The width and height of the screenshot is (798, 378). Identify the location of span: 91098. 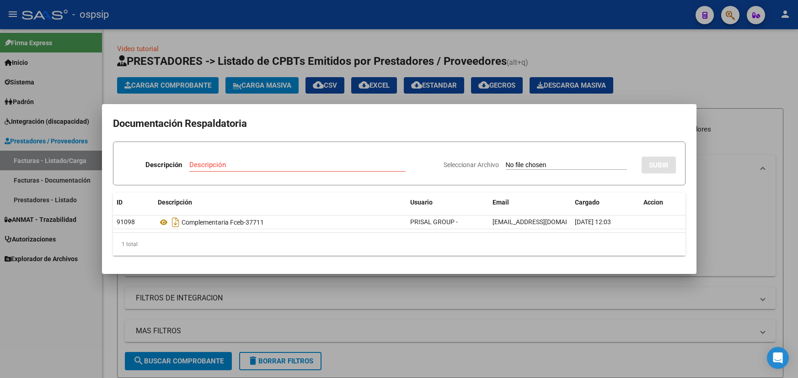
(126, 222).